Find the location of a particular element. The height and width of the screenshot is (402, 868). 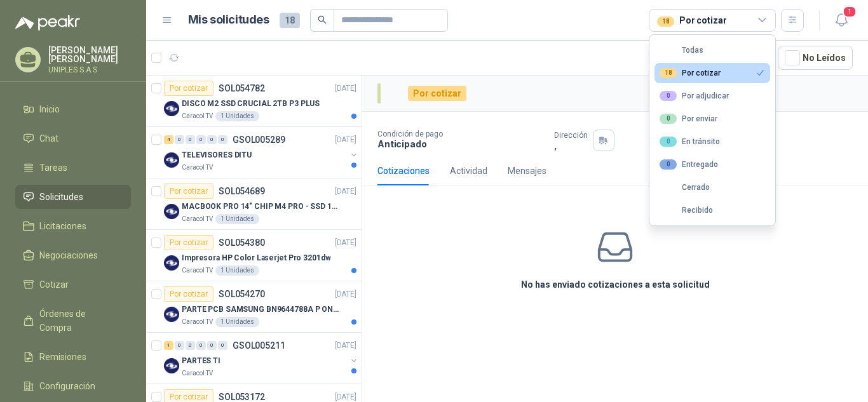

a: Cotizar is located at coordinates (73, 285).